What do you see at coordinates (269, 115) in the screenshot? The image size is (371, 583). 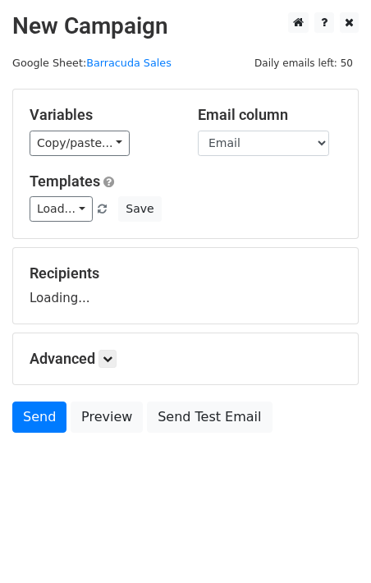 I see `h5: Email column` at bounding box center [269, 115].